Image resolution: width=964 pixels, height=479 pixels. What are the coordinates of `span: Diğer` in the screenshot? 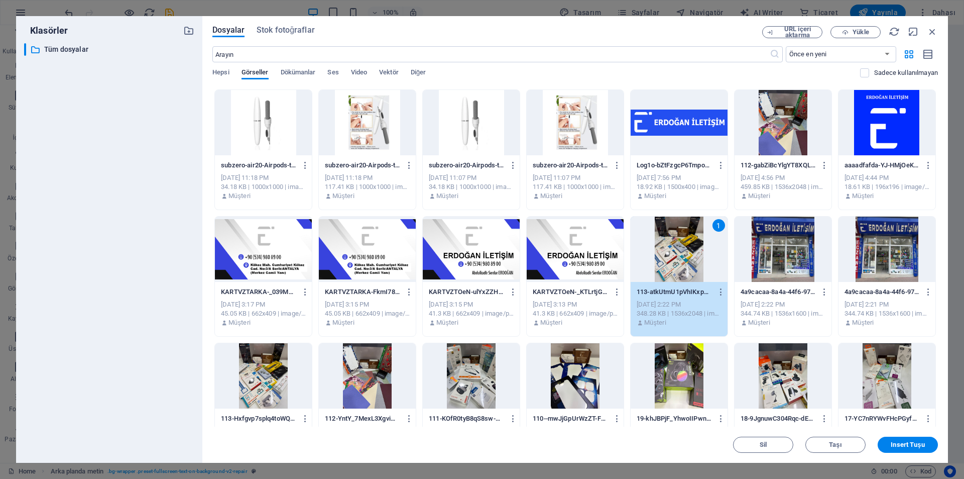 It's located at (418, 73).